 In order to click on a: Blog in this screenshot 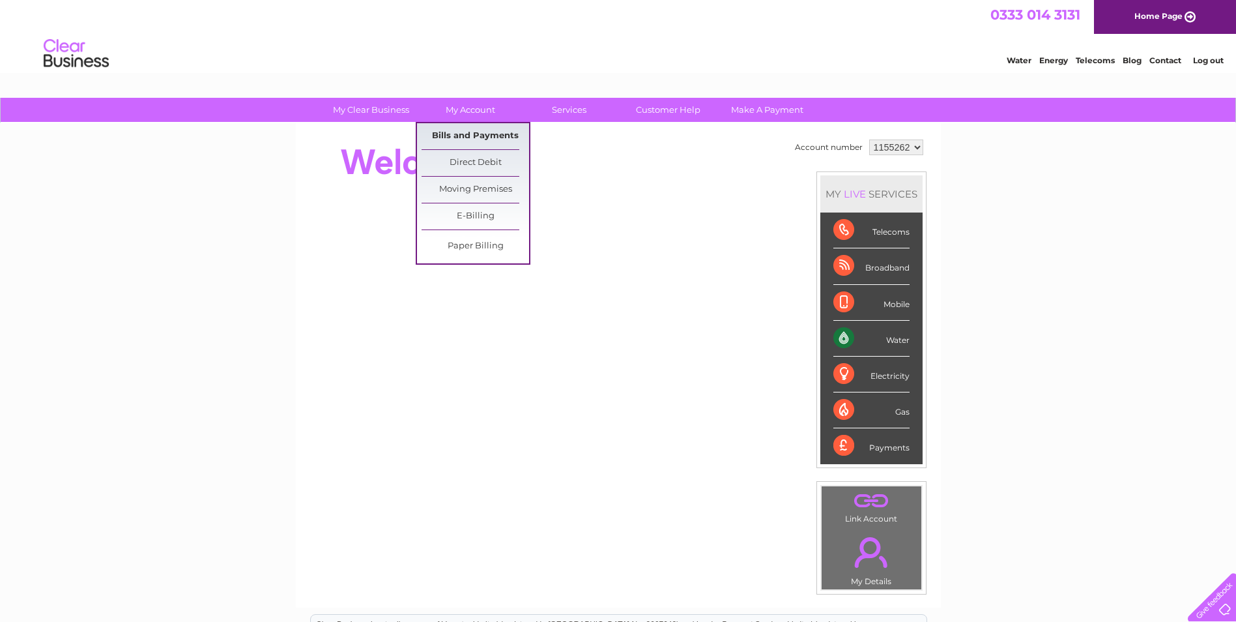, I will do `click(1132, 60)`.